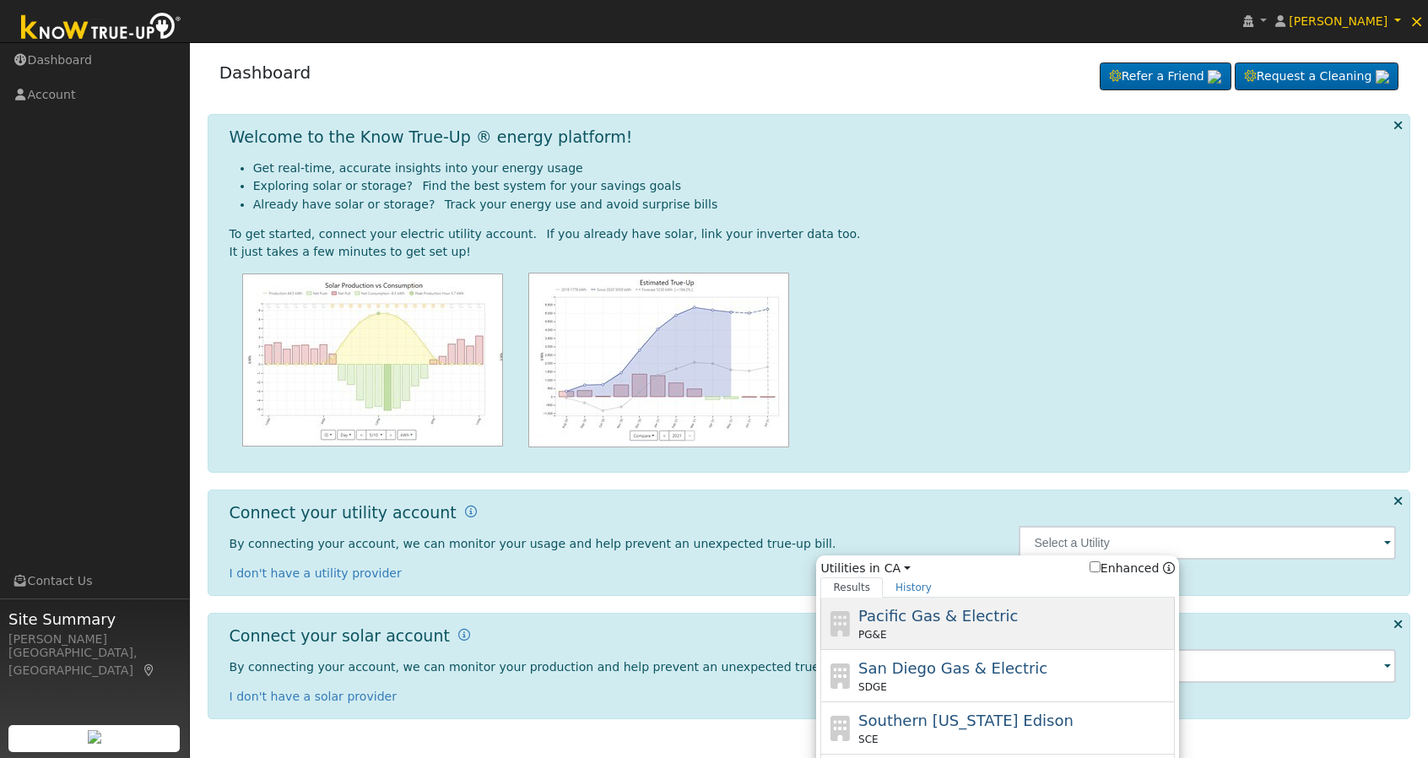 This screenshot has height=758, width=1428. What do you see at coordinates (1133, 568) in the screenshot?
I see `span: Show enhanced providers` at bounding box center [1133, 568].